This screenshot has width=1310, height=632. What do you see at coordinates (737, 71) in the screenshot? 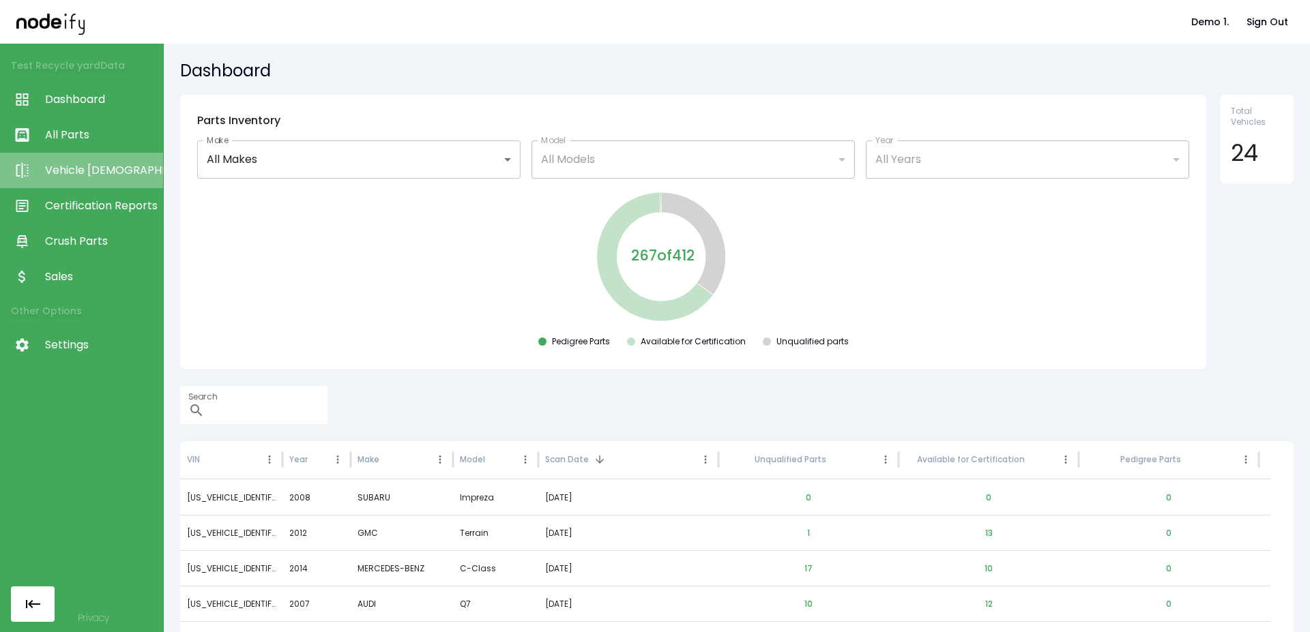
I see `h5: Dashboard` at bounding box center [737, 71].